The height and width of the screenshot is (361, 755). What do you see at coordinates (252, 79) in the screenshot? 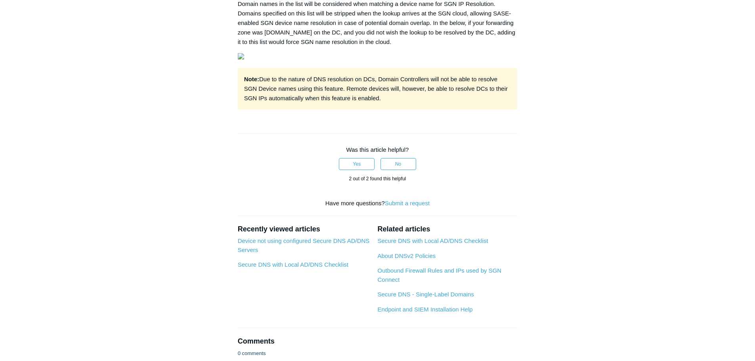
I see `strong: Note:` at bounding box center [252, 79].